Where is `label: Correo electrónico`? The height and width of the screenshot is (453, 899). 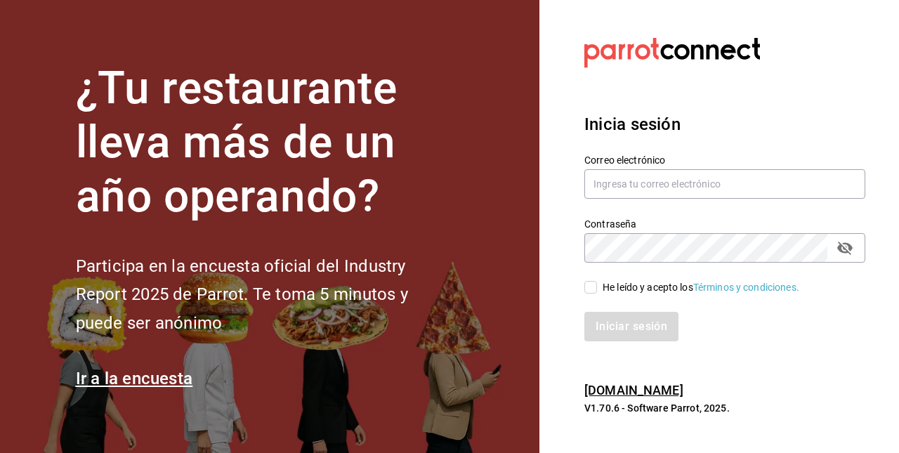
label: Correo electrónico is located at coordinates (725, 160).